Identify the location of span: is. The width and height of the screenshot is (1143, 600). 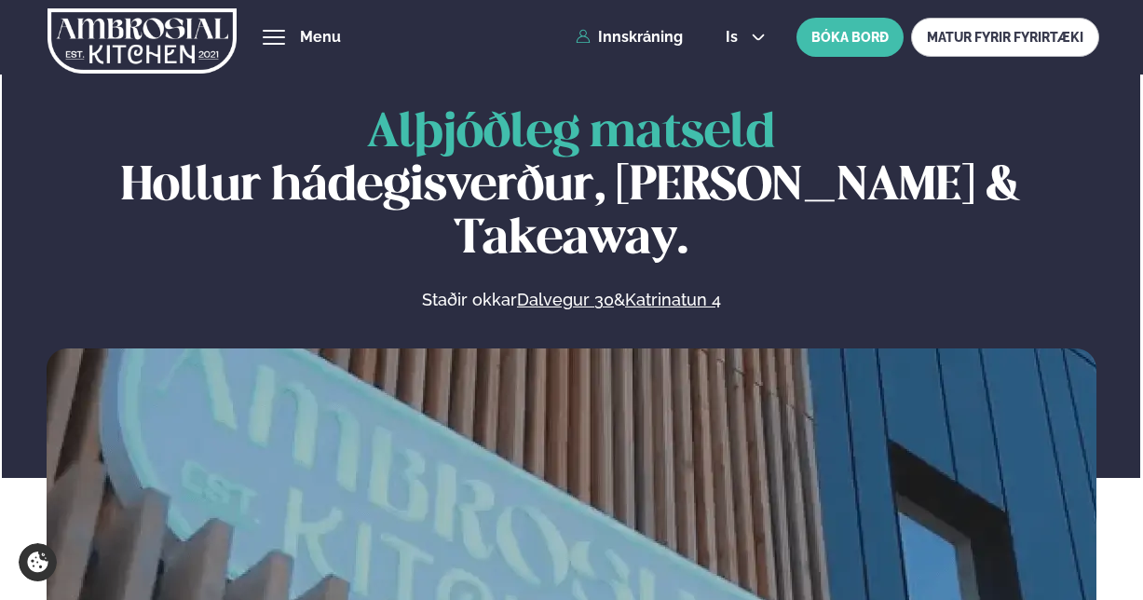
(734, 37).